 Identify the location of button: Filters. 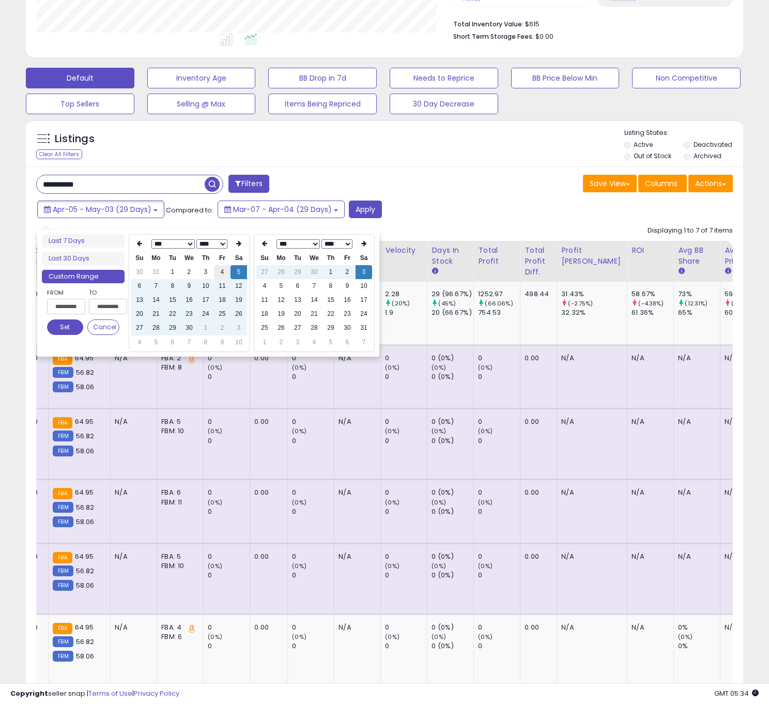
(249, 183).